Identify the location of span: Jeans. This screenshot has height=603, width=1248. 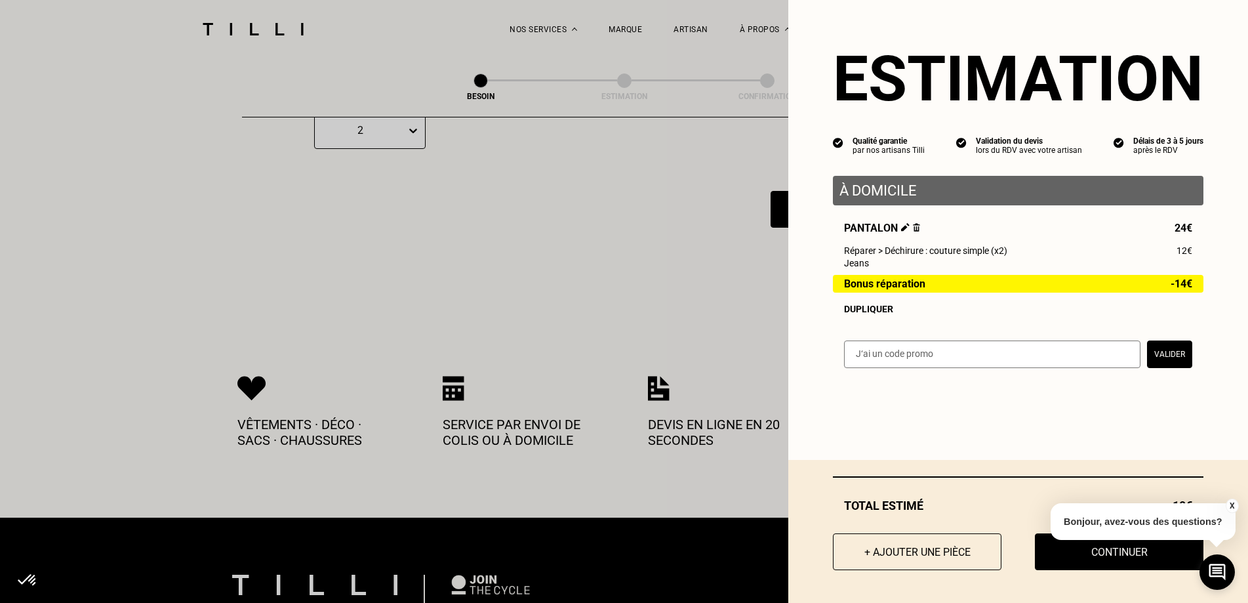
(856, 263).